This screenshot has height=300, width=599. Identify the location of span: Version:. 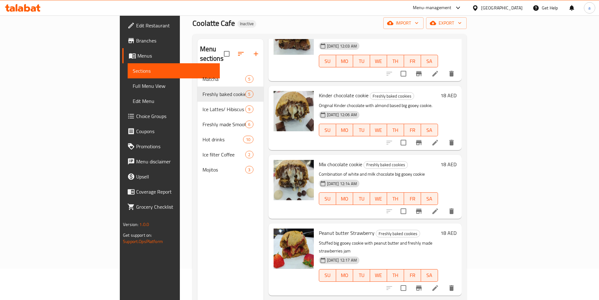
(130, 224).